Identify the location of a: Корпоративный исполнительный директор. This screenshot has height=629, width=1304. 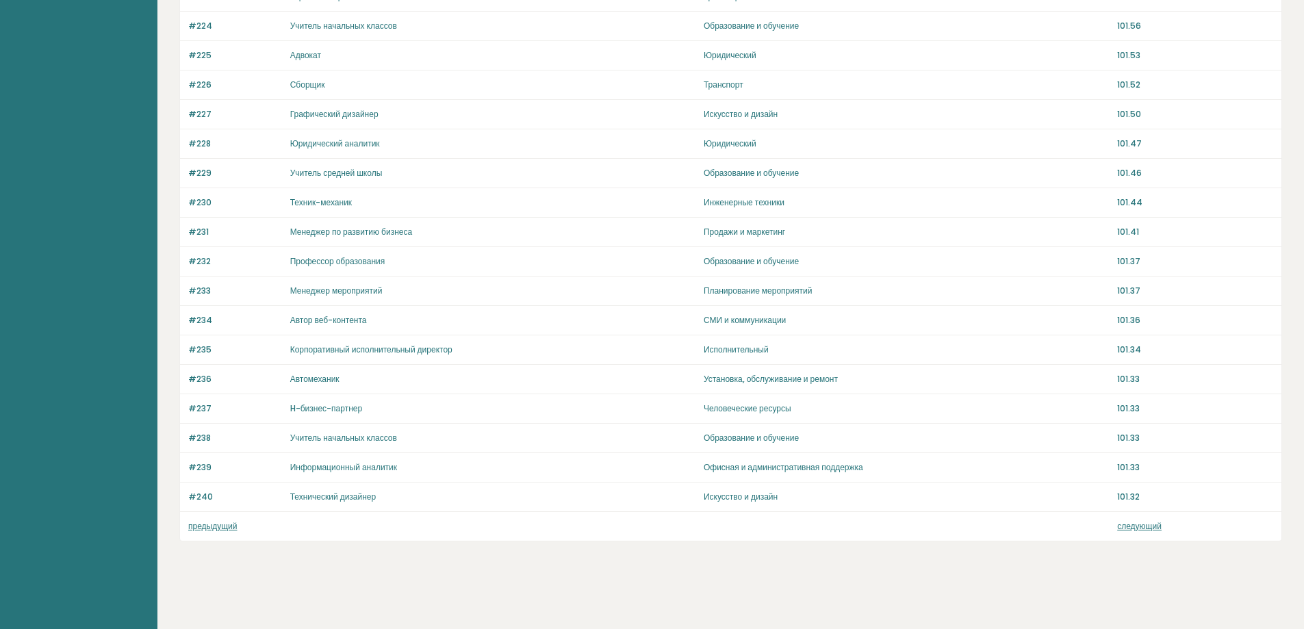
(371, 349).